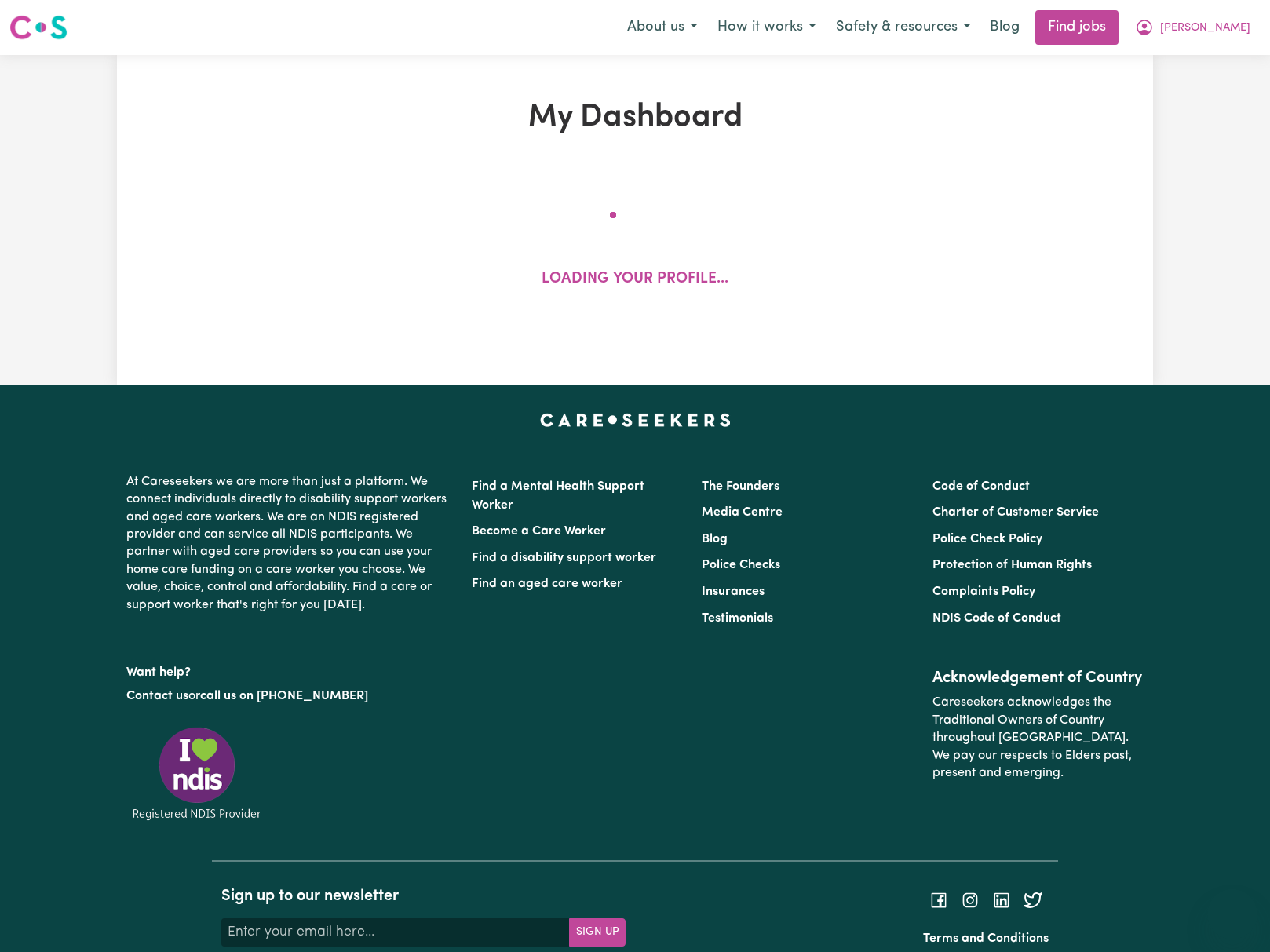  What do you see at coordinates (635, 118) in the screenshot?
I see `h1: My Dashboard` at bounding box center [635, 118].